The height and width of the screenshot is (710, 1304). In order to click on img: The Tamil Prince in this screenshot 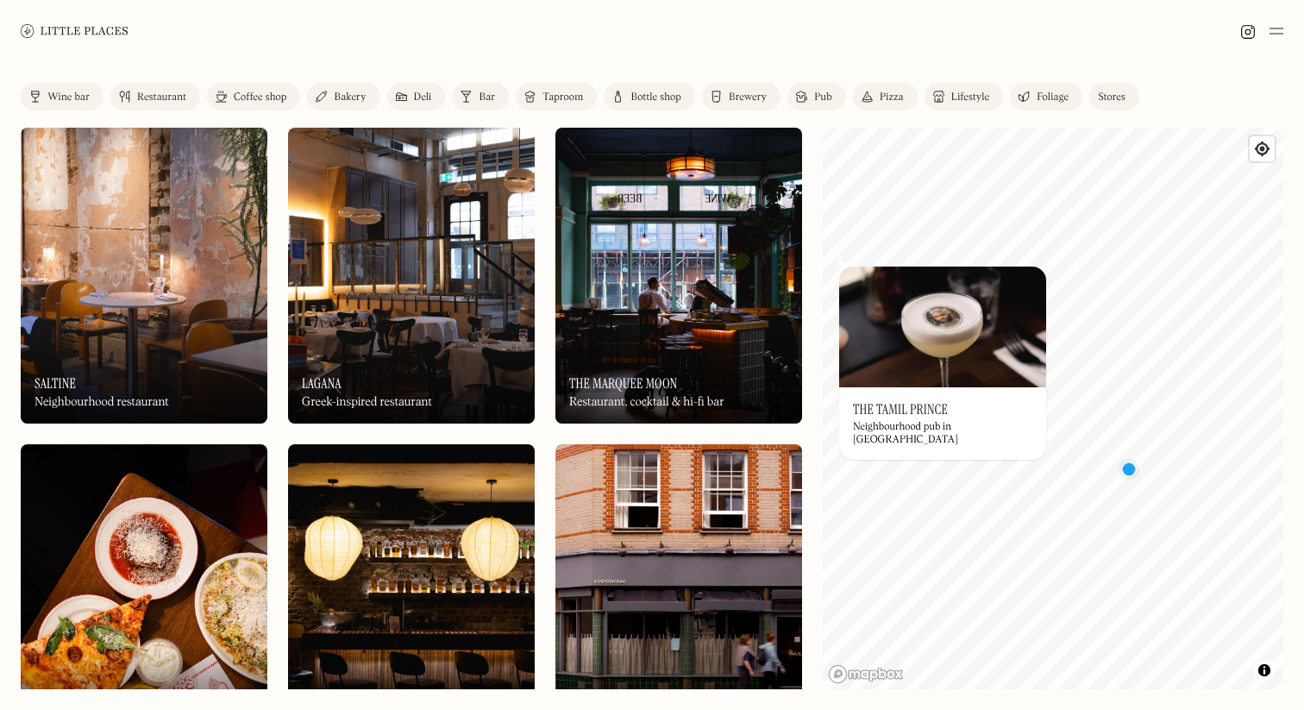, I will do `click(942, 327)`.